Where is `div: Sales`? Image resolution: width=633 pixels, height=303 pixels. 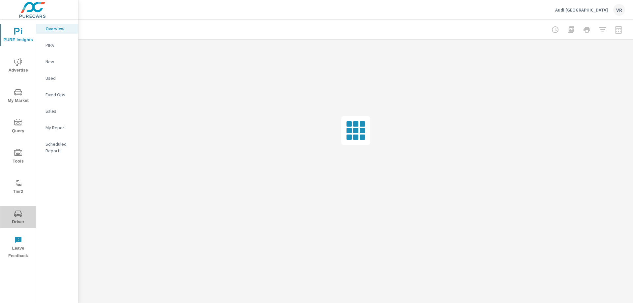 div: Sales is located at coordinates (57, 111).